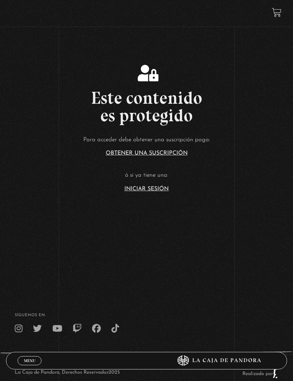  I want to click on span: Menu, so click(29, 361).